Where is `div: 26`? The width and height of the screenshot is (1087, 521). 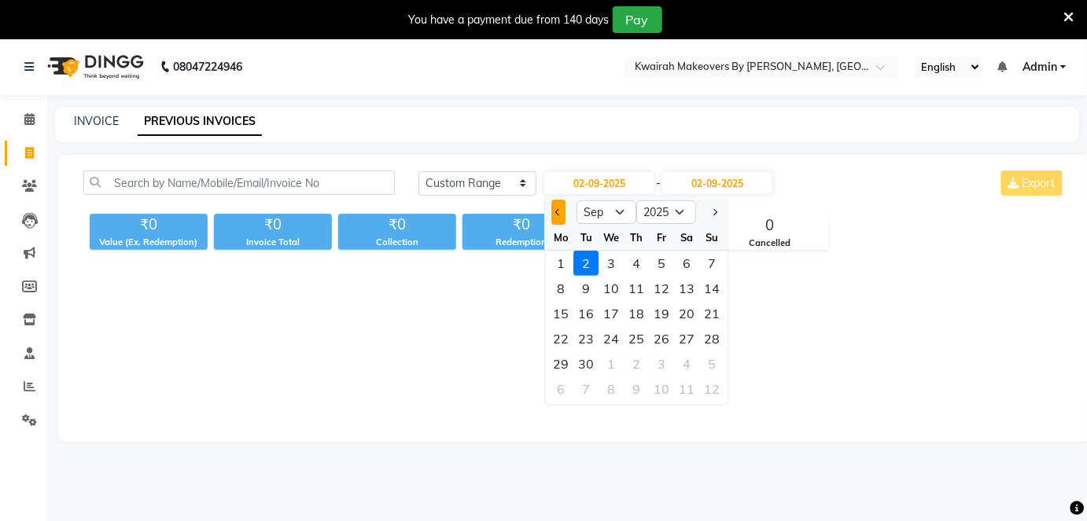
div: 26 is located at coordinates (662, 339).